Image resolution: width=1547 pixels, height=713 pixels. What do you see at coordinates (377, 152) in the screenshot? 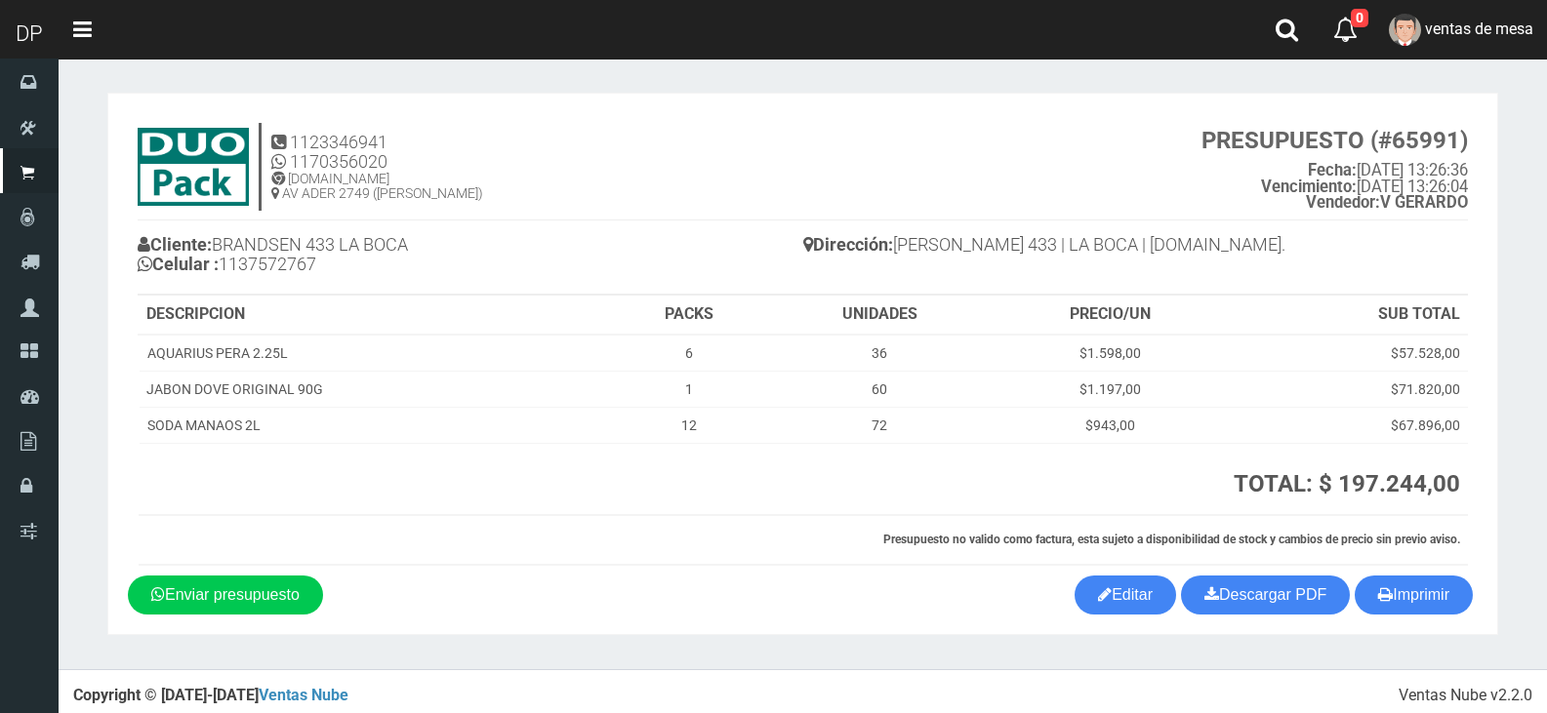
I see `h4: 1123346941 1170356020` at bounding box center [377, 152].